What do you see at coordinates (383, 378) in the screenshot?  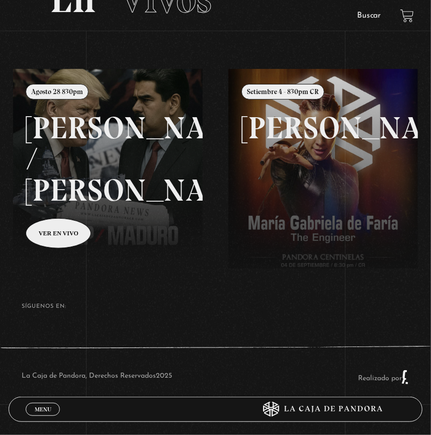 I see `a: Realizado por` at bounding box center [383, 378].